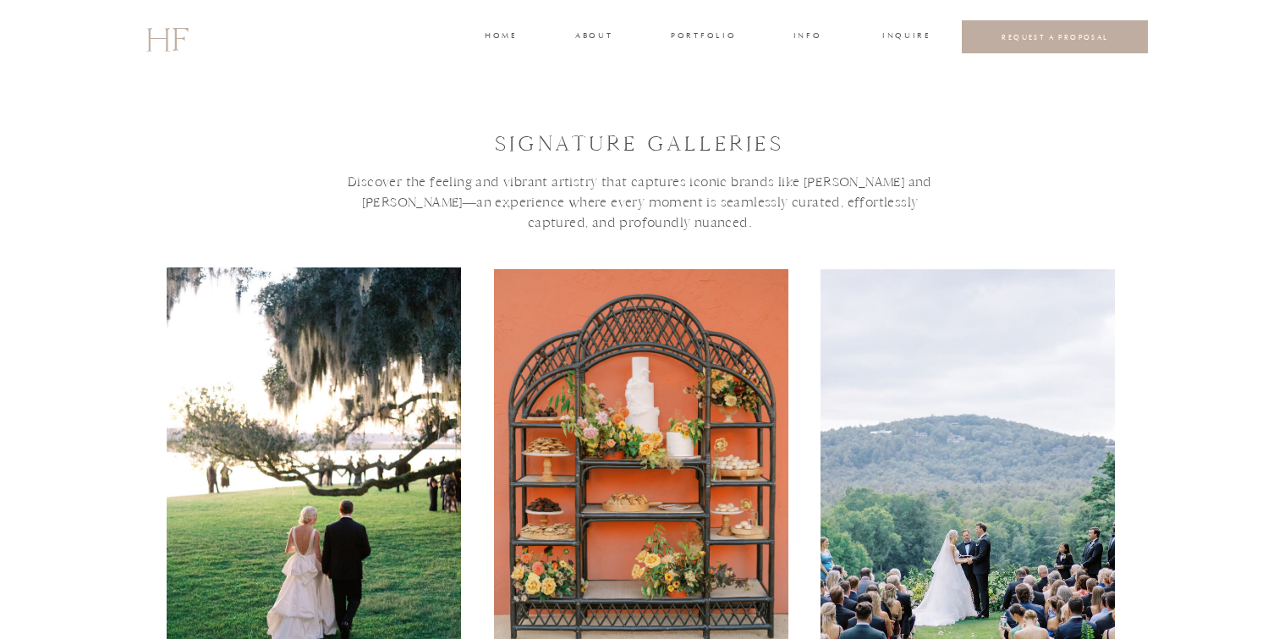 The image size is (1279, 639). What do you see at coordinates (167, 37) in the screenshot?
I see `h2: HF` at bounding box center [167, 37].